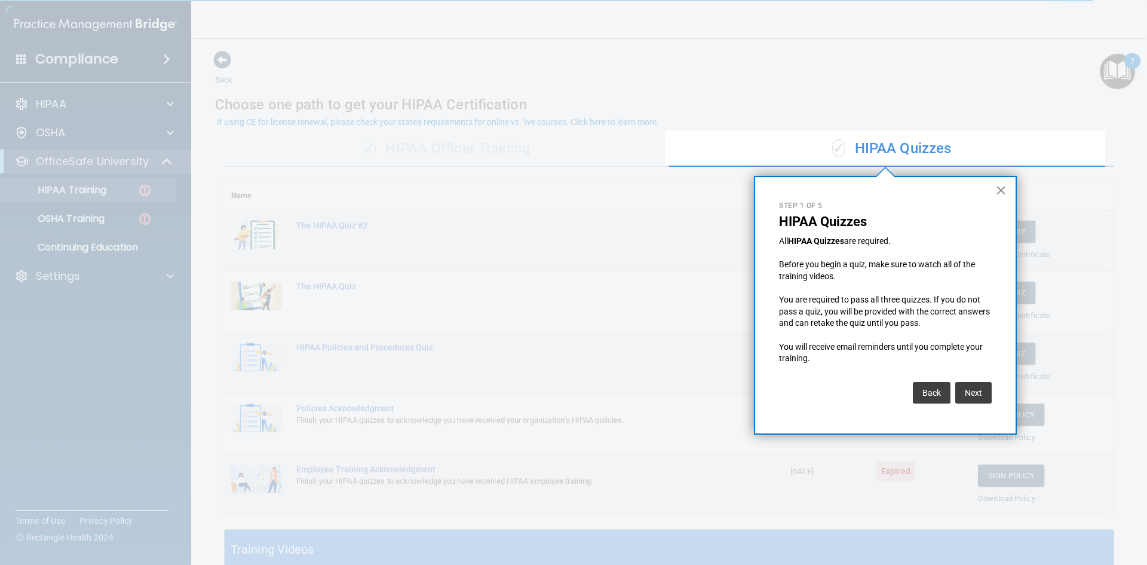 Image resolution: width=1147 pixels, height=565 pixels. Describe the element at coordinates (783, 241) in the screenshot. I see `span: All` at that location.